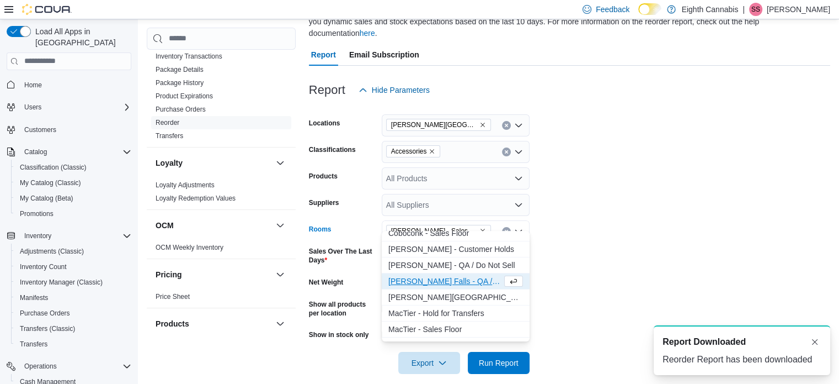 Image resolution: width=839 pixels, height=384 pixels. I want to click on span: Purchase Orders, so click(45, 313).